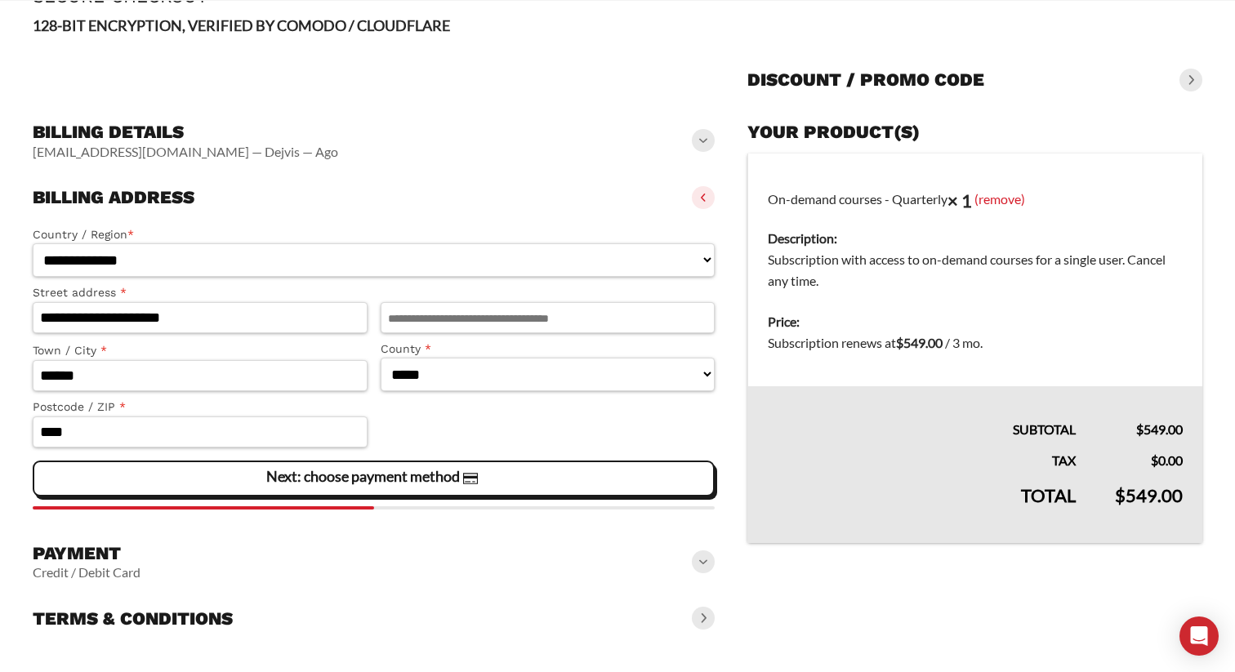  What do you see at coordinates (373, 234) in the screenshot?
I see `label: Country / Region` at bounding box center [373, 234].